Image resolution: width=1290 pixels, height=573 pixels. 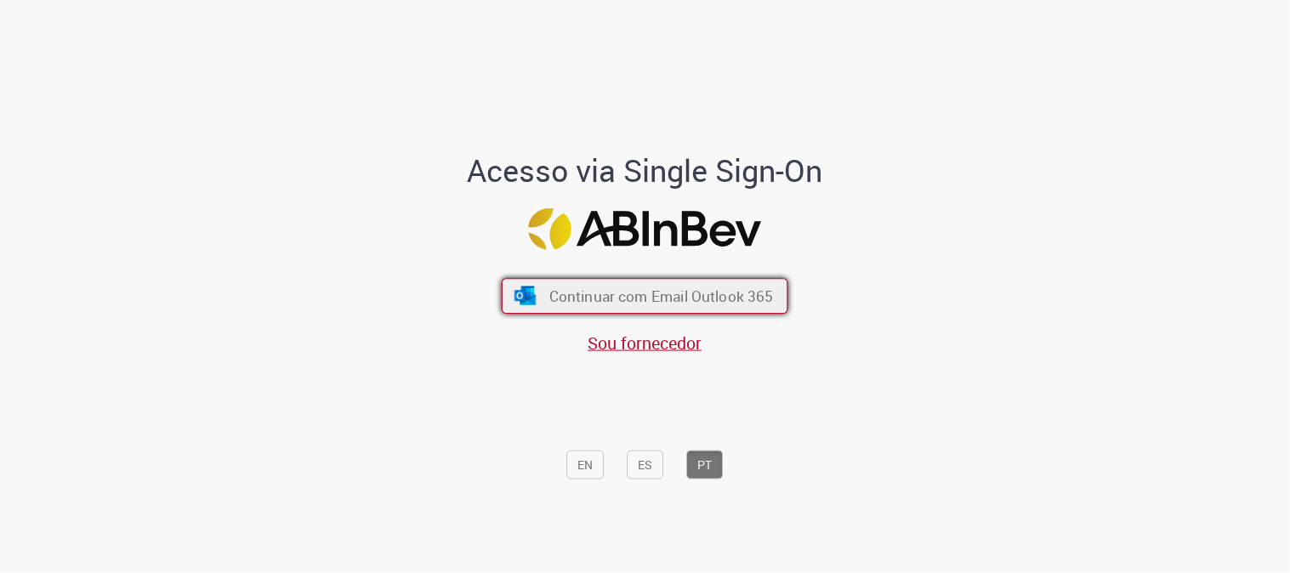 What do you see at coordinates (645, 171) in the screenshot?
I see `h1: Acesso via Single Sign-On` at bounding box center [645, 171].